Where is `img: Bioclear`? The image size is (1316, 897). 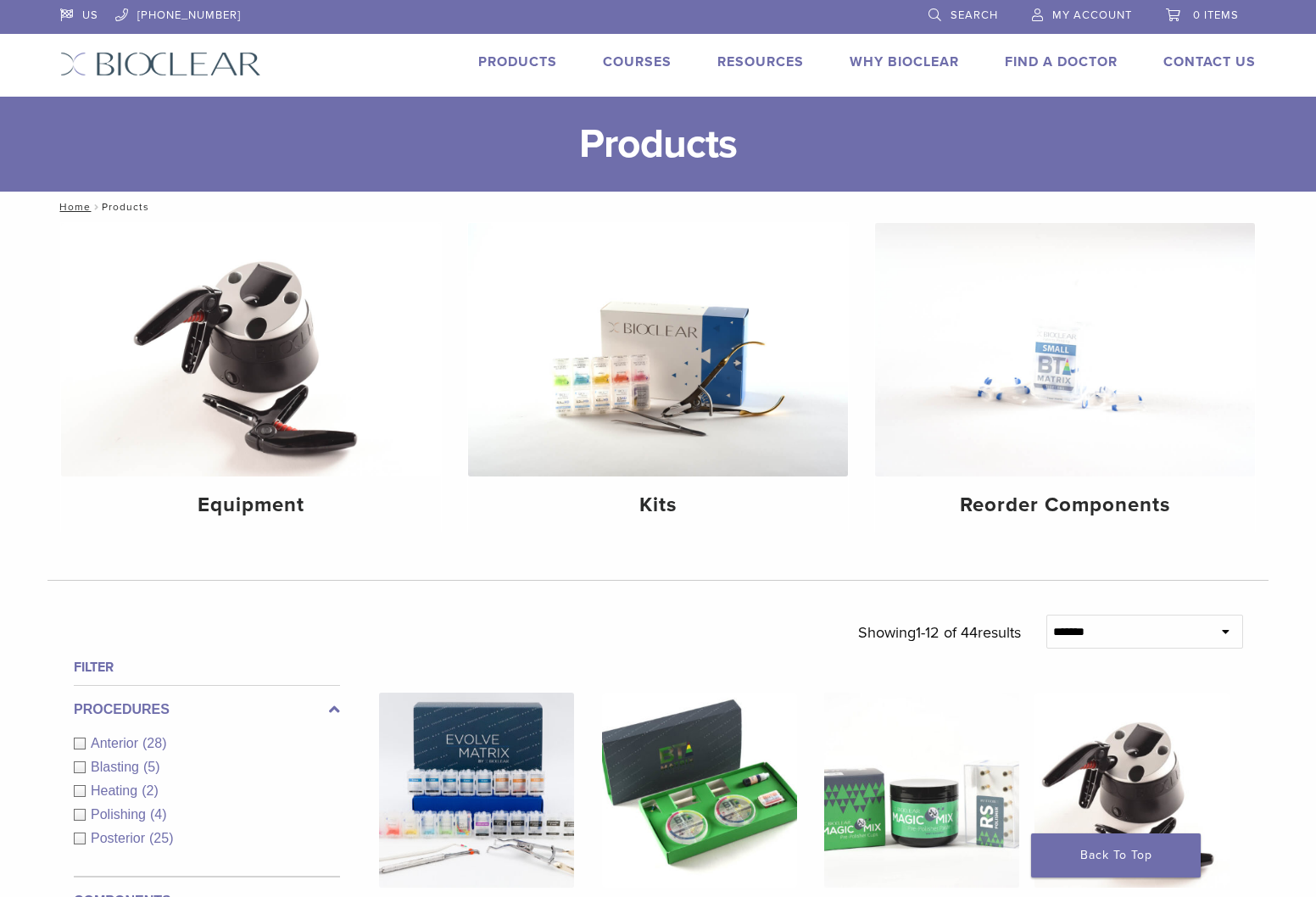
img: Bioclear is located at coordinates (160, 64).